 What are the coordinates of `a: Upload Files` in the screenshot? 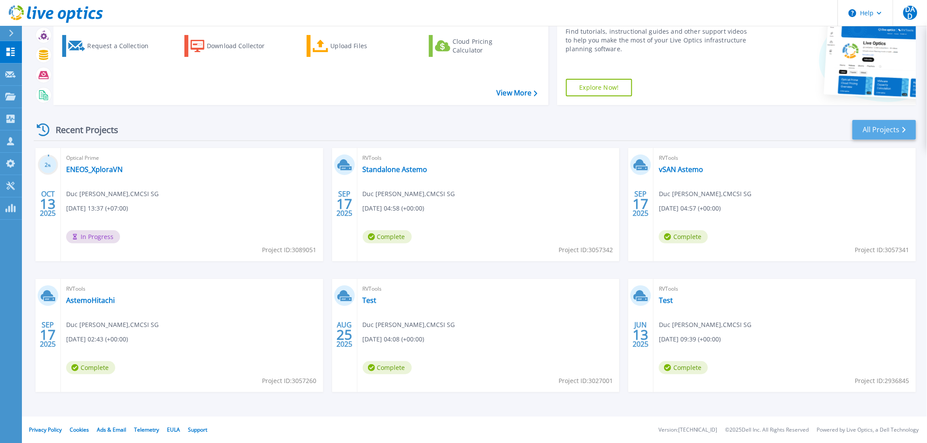 It's located at (355, 46).